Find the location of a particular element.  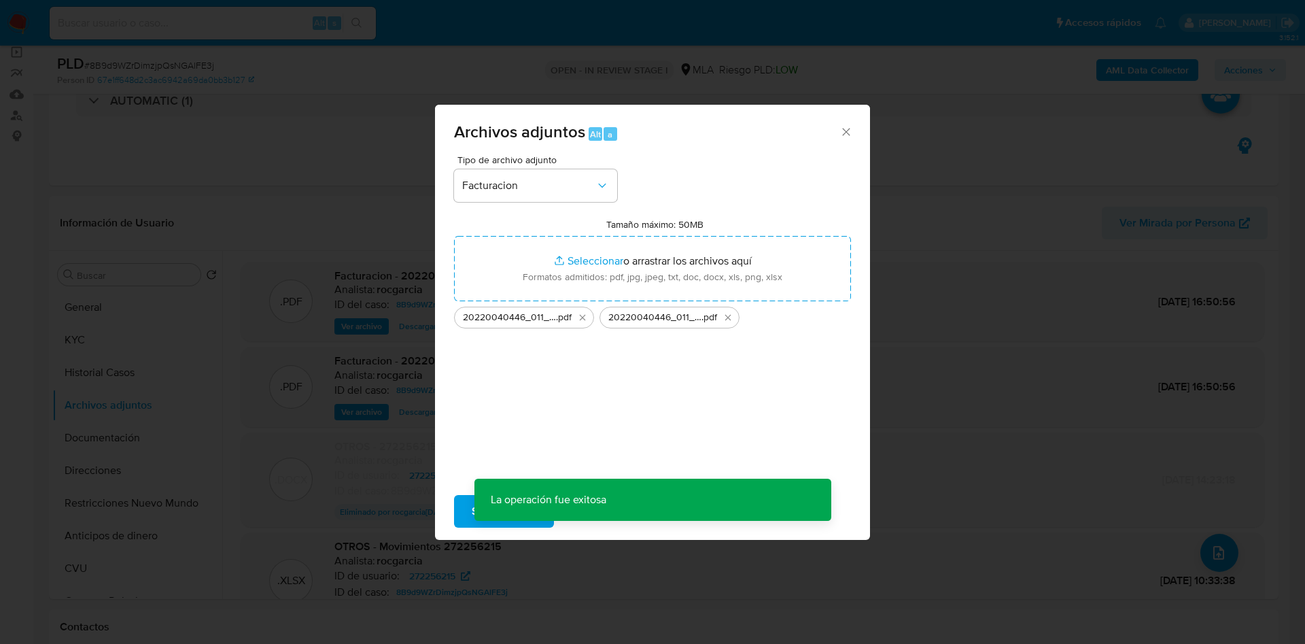

ul: Archivos seleccionados is located at coordinates (653, 315).